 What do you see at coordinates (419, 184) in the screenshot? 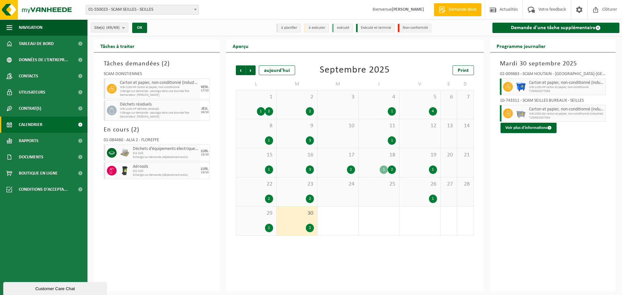
I see `span: 26` at bounding box center [419, 184].